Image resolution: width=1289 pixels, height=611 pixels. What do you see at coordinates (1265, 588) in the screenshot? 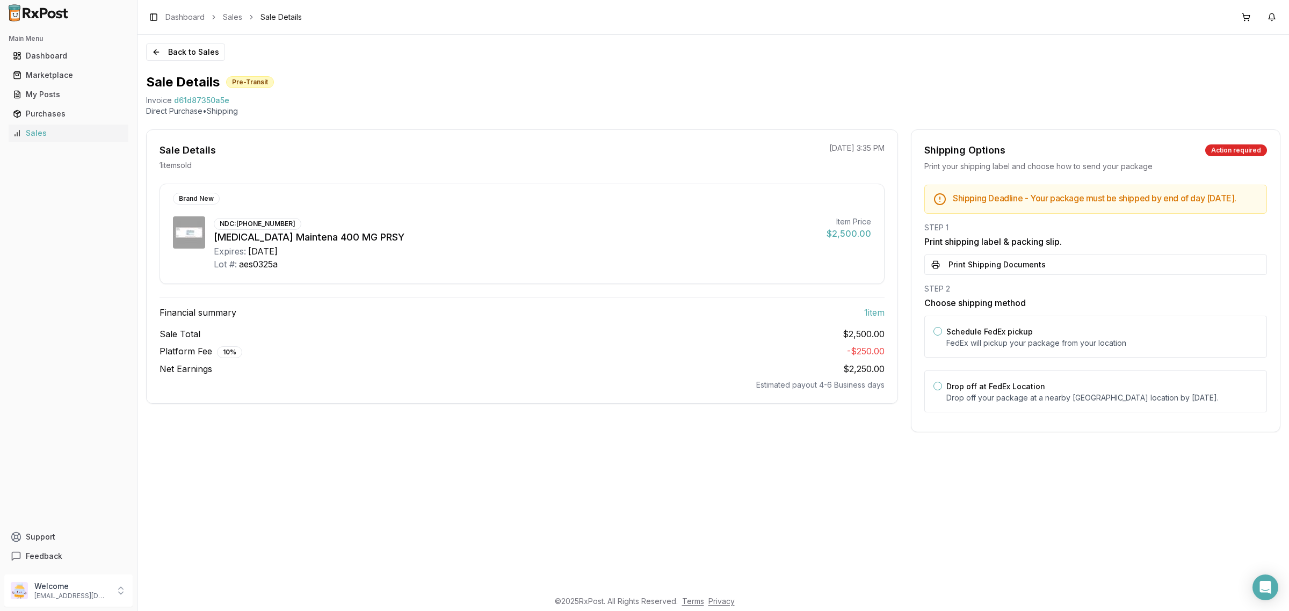
I see `div: Open Intercom Messenger` at bounding box center [1265, 588].